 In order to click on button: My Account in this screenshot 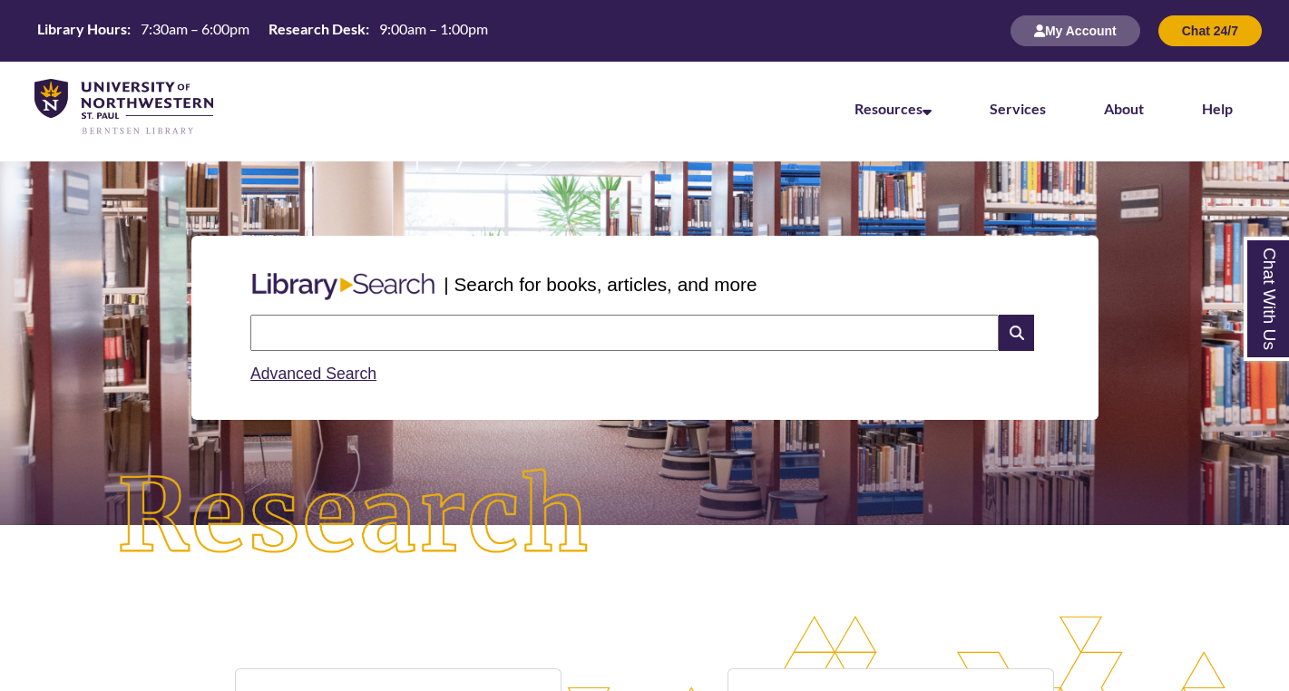, I will do `click(1075, 31)`.